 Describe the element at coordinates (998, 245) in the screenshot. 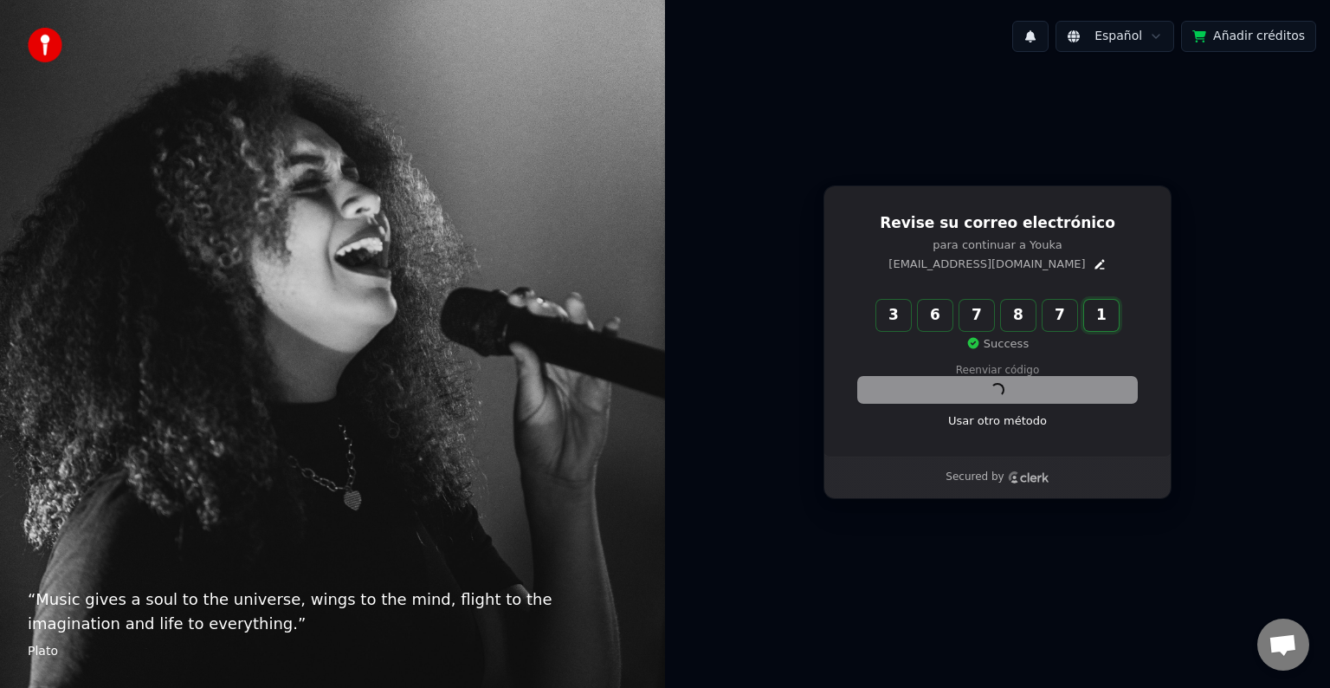

I see `p: para continuar a Youka` at that location.